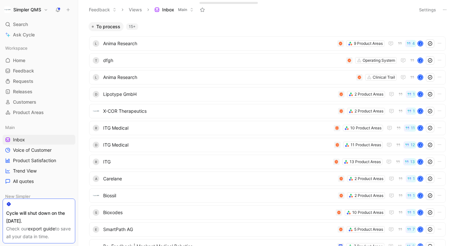  Describe the element at coordinates (411, 229) in the screenshot. I see `button: 7` at that location.